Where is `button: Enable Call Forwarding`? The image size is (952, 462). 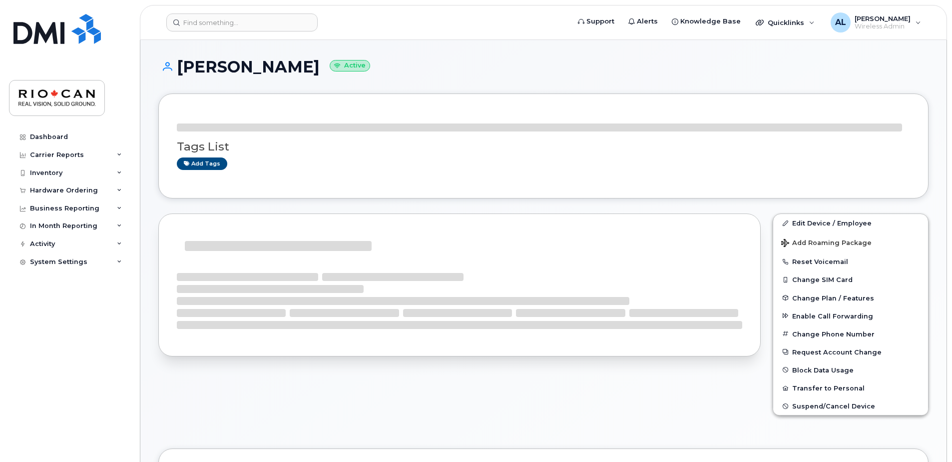
button: Enable Call Forwarding is located at coordinates (851, 316).